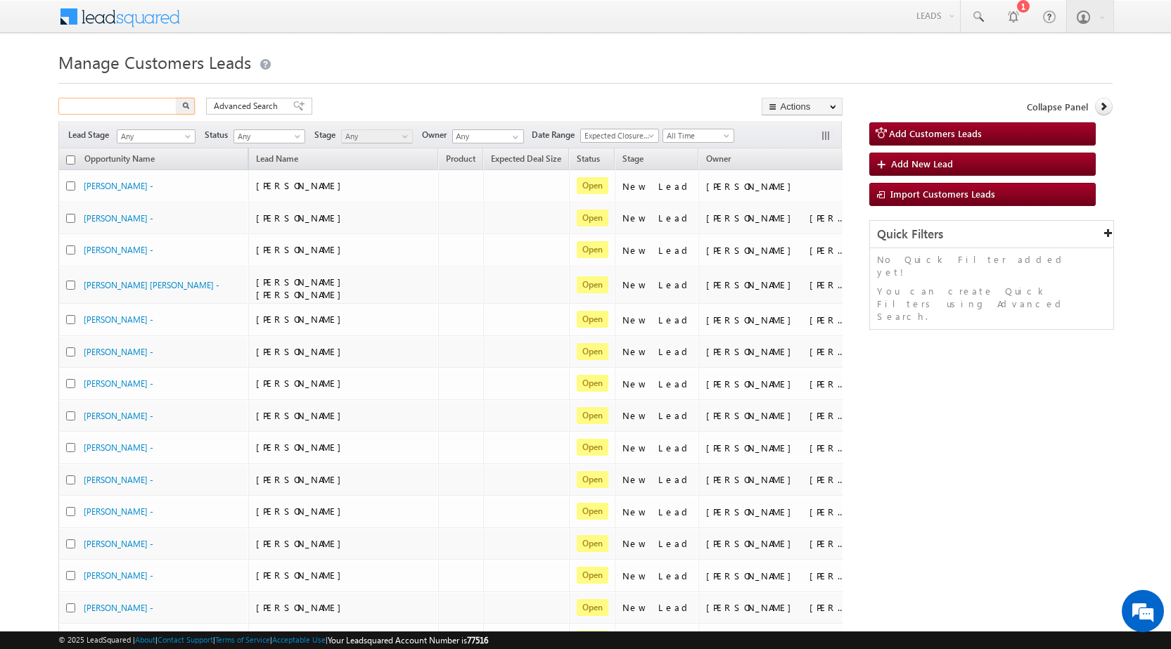  What do you see at coordinates (185, 639) in the screenshot?
I see `a: Contact Support` at bounding box center [185, 639].